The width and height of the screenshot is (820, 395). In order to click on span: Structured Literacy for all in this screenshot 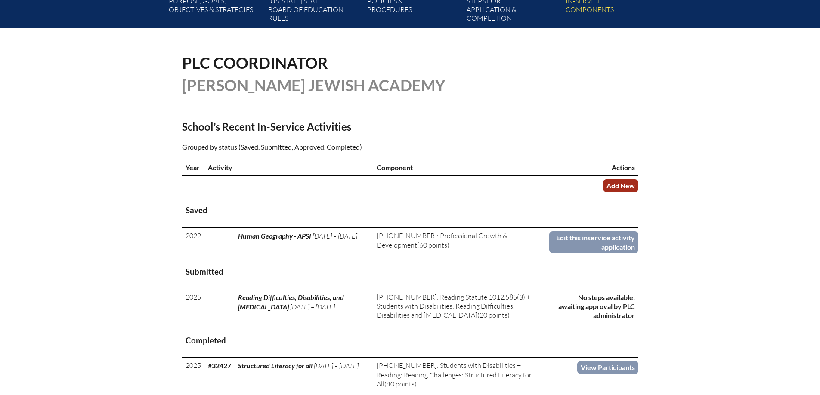, I will do `click(275, 366)`.